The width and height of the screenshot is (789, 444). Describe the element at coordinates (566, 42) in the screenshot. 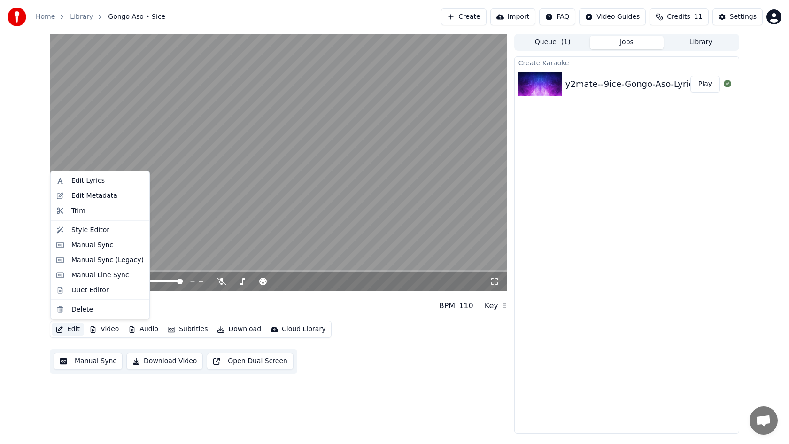

I see `span: ( 1 )` at that location.